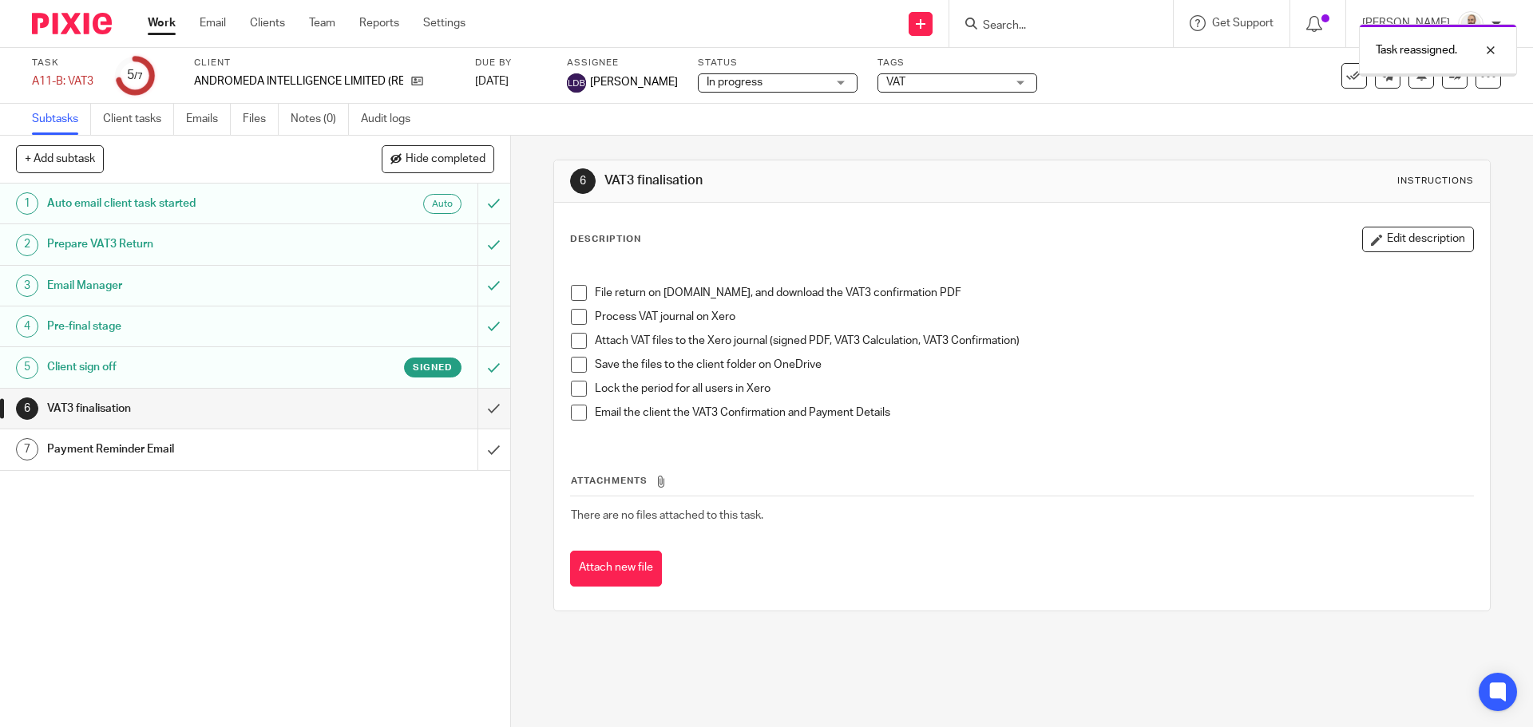 Image resolution: width=1533 pixels, height=727 pixels. Describe the element at coordinates (60, 159) in the screenshot. I see `button: + Add subtask` at that location.